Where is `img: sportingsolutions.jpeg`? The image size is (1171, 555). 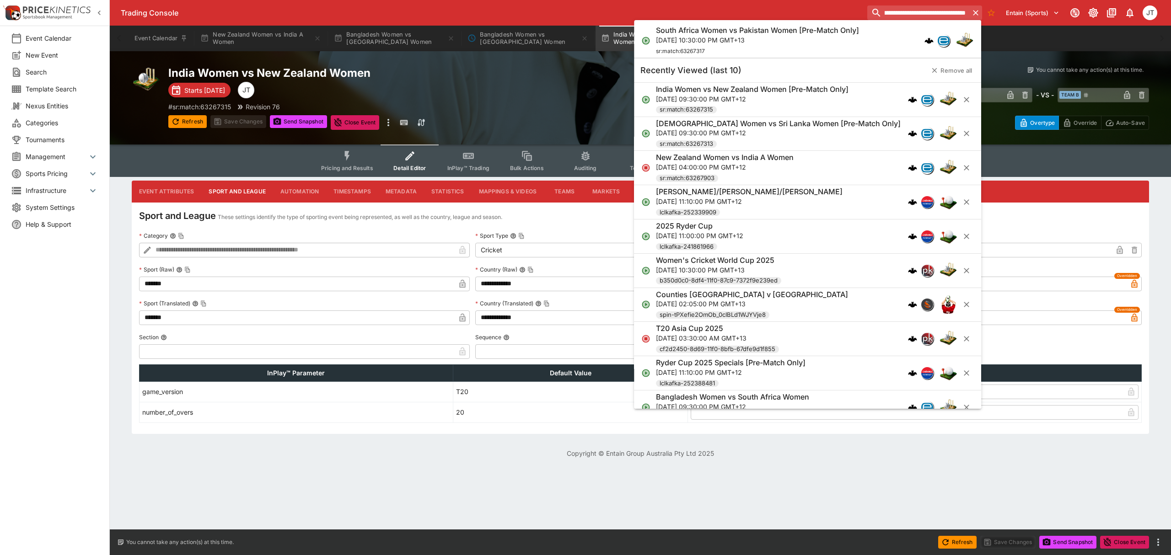
img: sportingsolutions.jpeg is located at coordinates (927, 305).